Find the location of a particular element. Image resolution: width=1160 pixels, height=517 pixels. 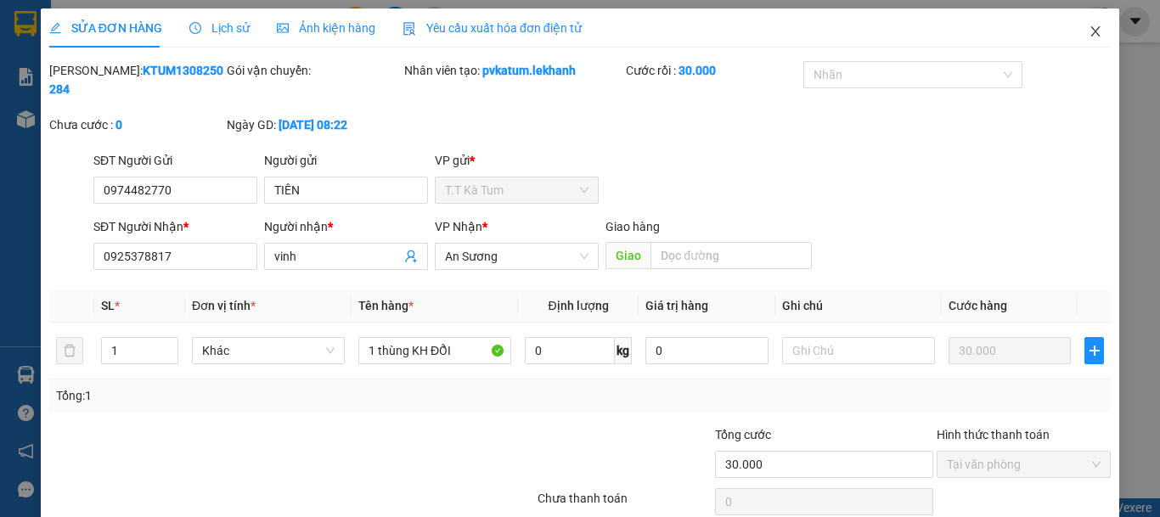

div: VP gửi is located at coordinates (516, 160).